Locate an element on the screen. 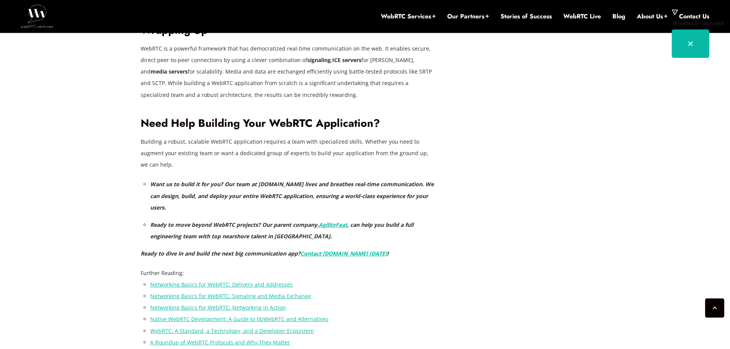 The height and width of the screenshot is (349, 730). em: Ready to dive in and build the next big communication app? is located at coordinates (220, 253).